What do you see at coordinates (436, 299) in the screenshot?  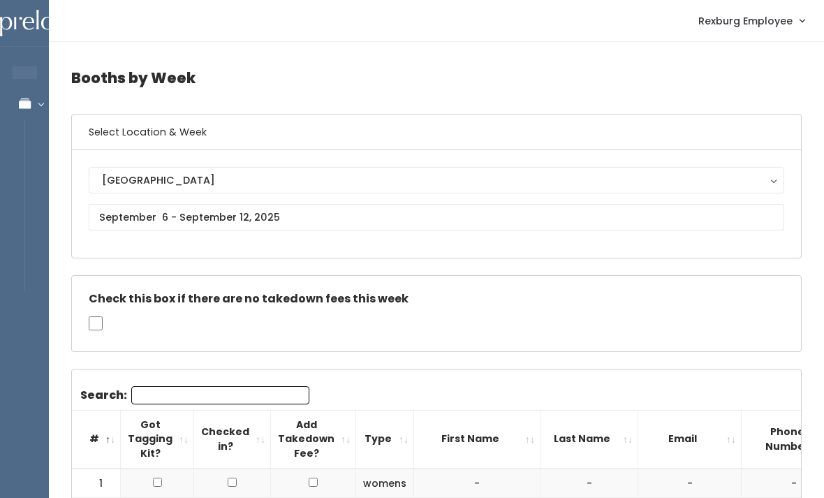 I see `h5: Check this box if there are no takedown fees this week` at bounding box center [436, 299].